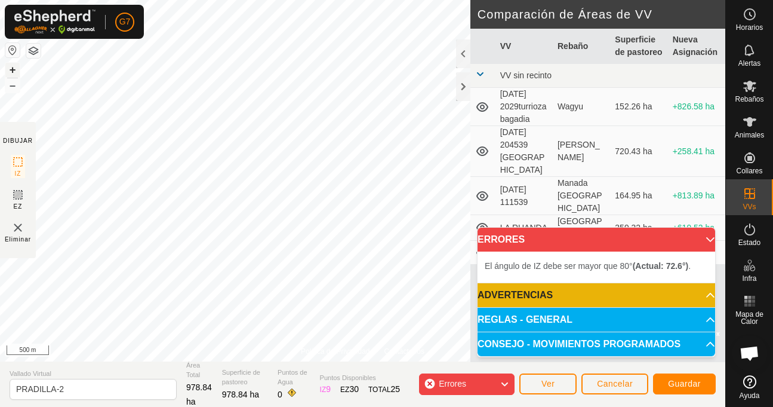 The width and height of the screenshot is (773, 407). Describe the element at coordinates (524, 228) in the screenshot. I see `td: LA RUANDA` at that location.